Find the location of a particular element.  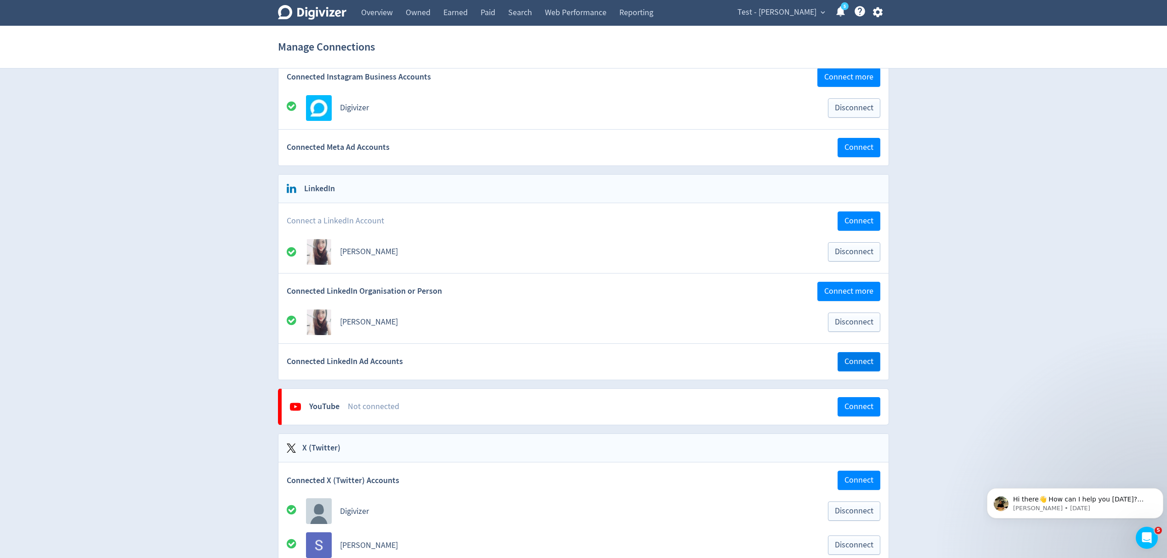

a: YouTubeNot connectedConnect is located at coordinates (585, 406).